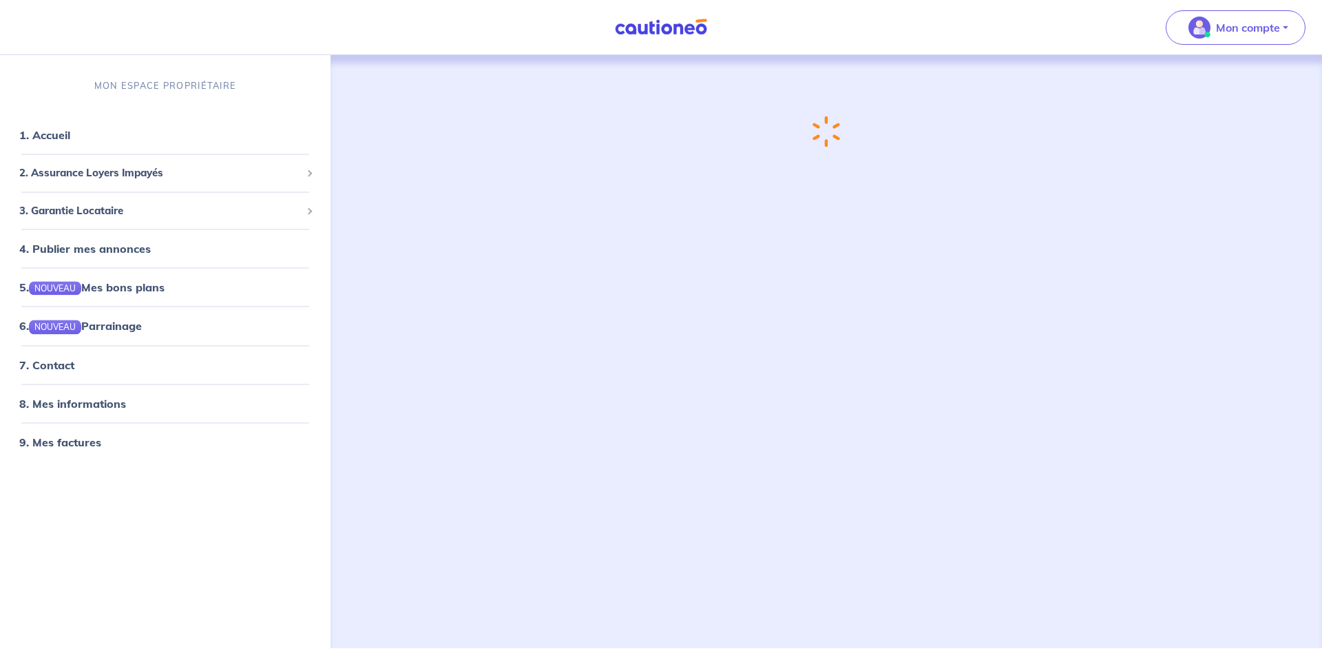  Describe the element at coordinates (165, 173) in the screenshot. I see `div: 2. Assurance Loyers Impayés` at that location.